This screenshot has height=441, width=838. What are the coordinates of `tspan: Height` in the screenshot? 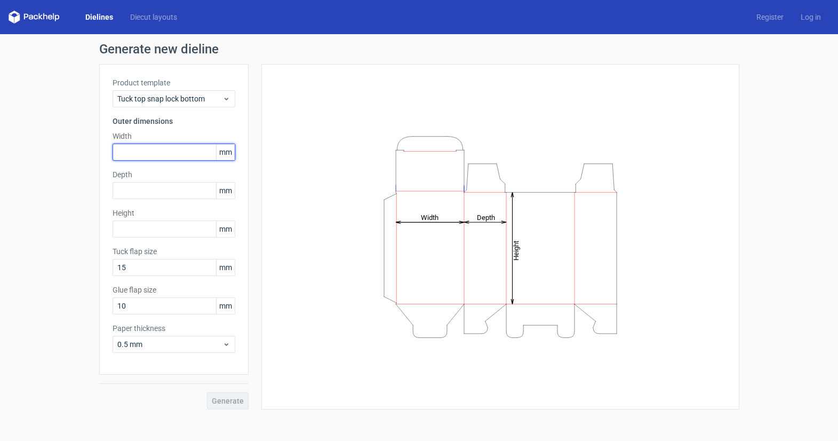 It's located at (516, 250).